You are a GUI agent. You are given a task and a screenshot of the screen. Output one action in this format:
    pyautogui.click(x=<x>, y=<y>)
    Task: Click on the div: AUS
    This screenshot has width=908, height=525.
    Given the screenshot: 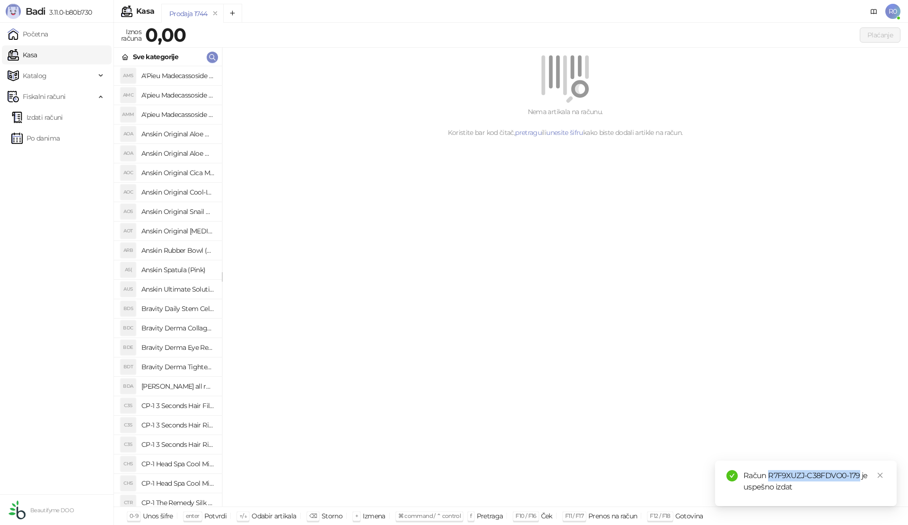 What is the action you would take?
    pyautogui.click(x=128, y=289)
    